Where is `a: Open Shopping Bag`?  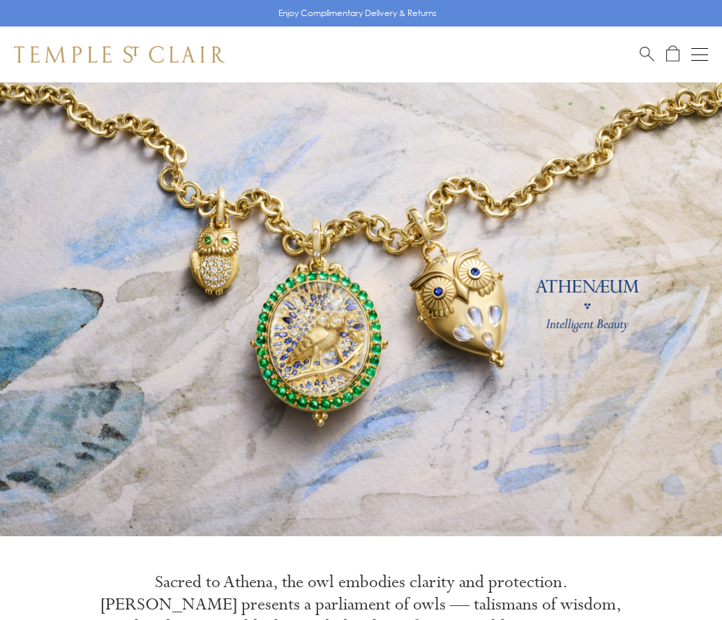 a: Open Shopping Bag is located at coordinates (673, 54).